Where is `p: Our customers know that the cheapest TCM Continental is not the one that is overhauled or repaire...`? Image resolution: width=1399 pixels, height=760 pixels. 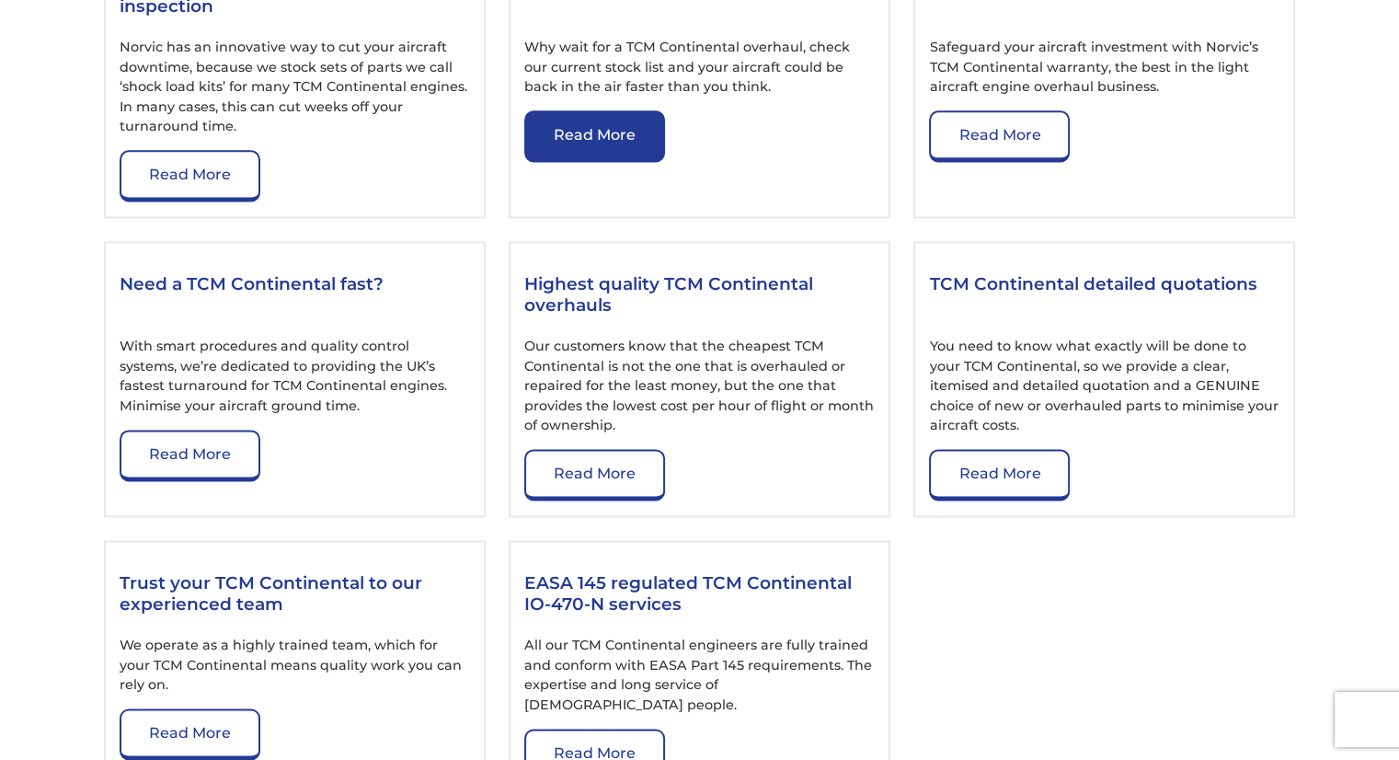
p: Our customers know that the cheapest TCM Continental is not the one that is overhauled or repaire... is located at coordinates (699, 386).